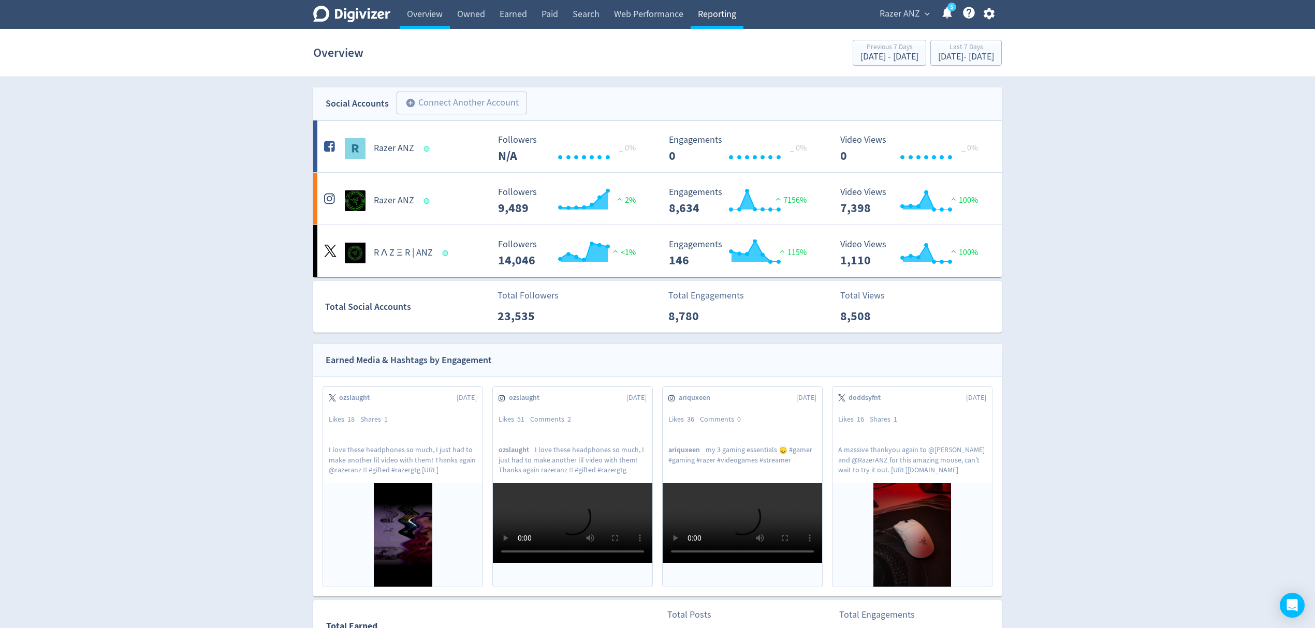  What do you see at coordinates (528, 296) in the screenshot?
I see `p: Total Followers` at bounding box center [528, 296].